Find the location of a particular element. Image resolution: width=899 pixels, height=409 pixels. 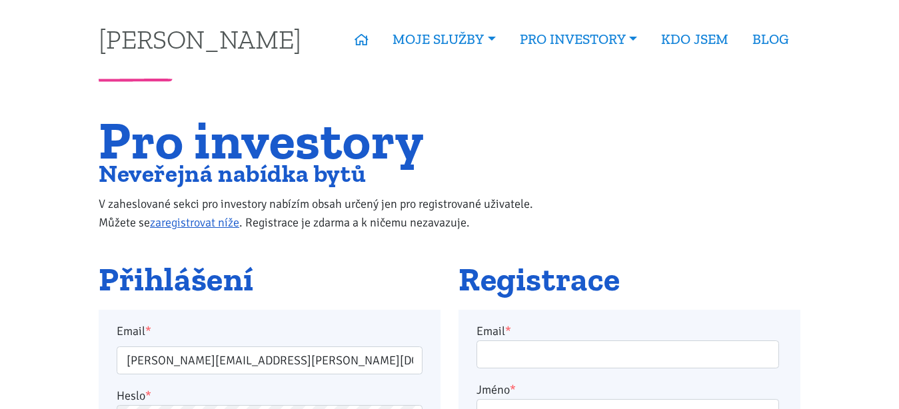

label: Jméno is located at coordinates (496, 390).